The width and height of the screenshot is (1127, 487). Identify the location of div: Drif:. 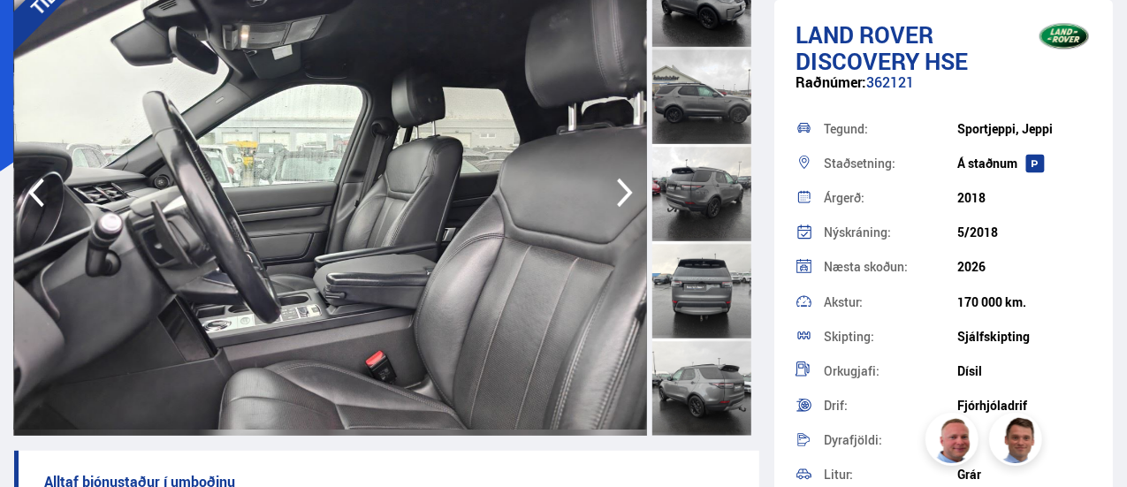
(891, 406).